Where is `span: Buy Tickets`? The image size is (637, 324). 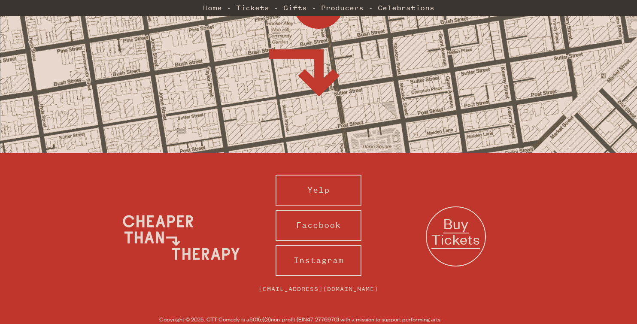
span: Buy Tickets is located at coordinates (456, 231).